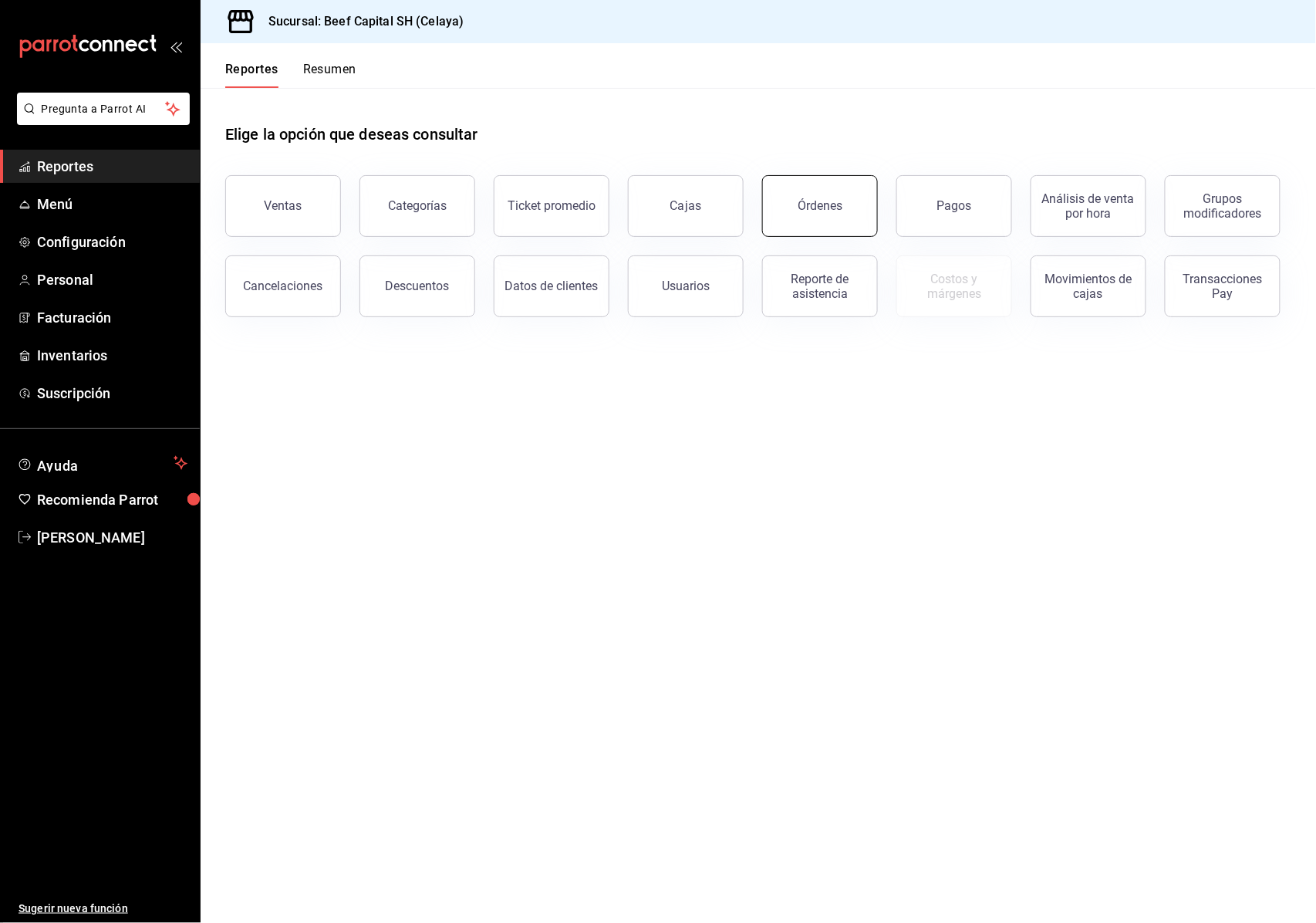 This screenshot has height=923, width=1316. I want to click on h1: Elige la opción que deseas consultar, so click(352, 134).